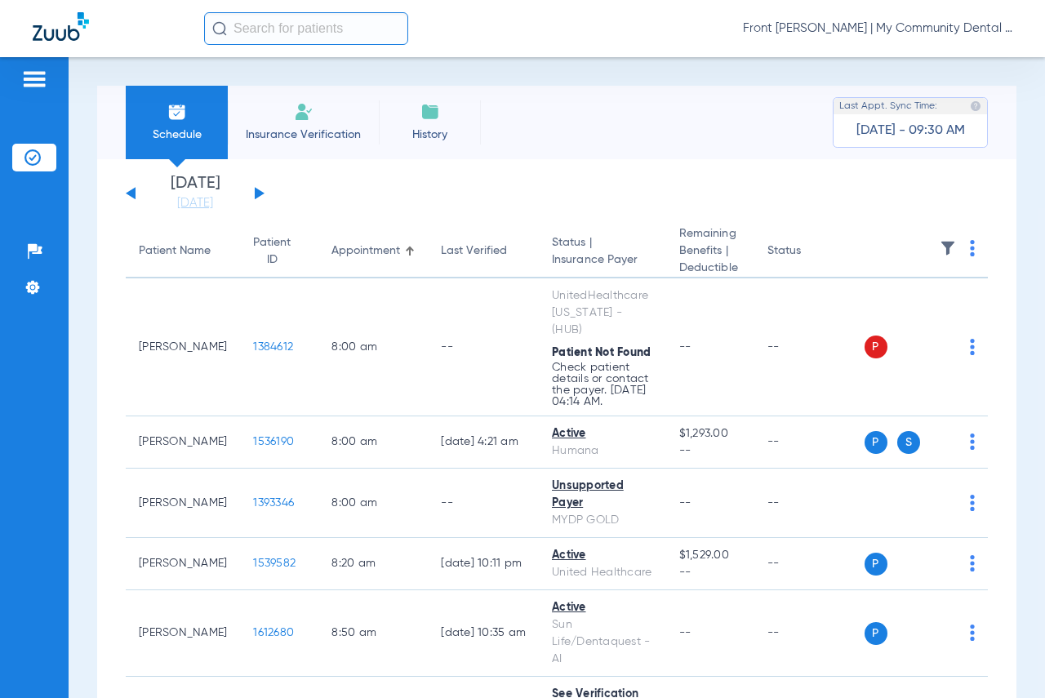  What do you see at coordinates (304, 112) in the screenshot?
I see `img: Manual Insurance Verification` at bounding box center [304, 112].